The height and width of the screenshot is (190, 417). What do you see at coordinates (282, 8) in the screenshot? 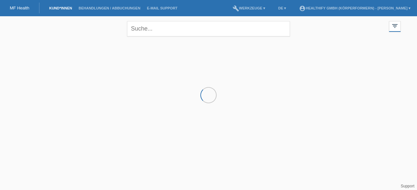
I see `a: DE ▾` at bounding box center [282, 8].